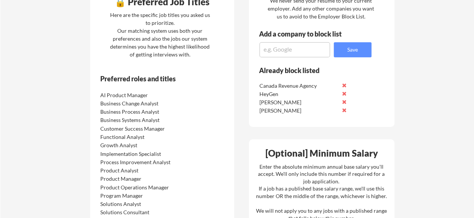 The width and height of the screenshot is (474, 218). I want to click on button: Save, so click(353, 50).